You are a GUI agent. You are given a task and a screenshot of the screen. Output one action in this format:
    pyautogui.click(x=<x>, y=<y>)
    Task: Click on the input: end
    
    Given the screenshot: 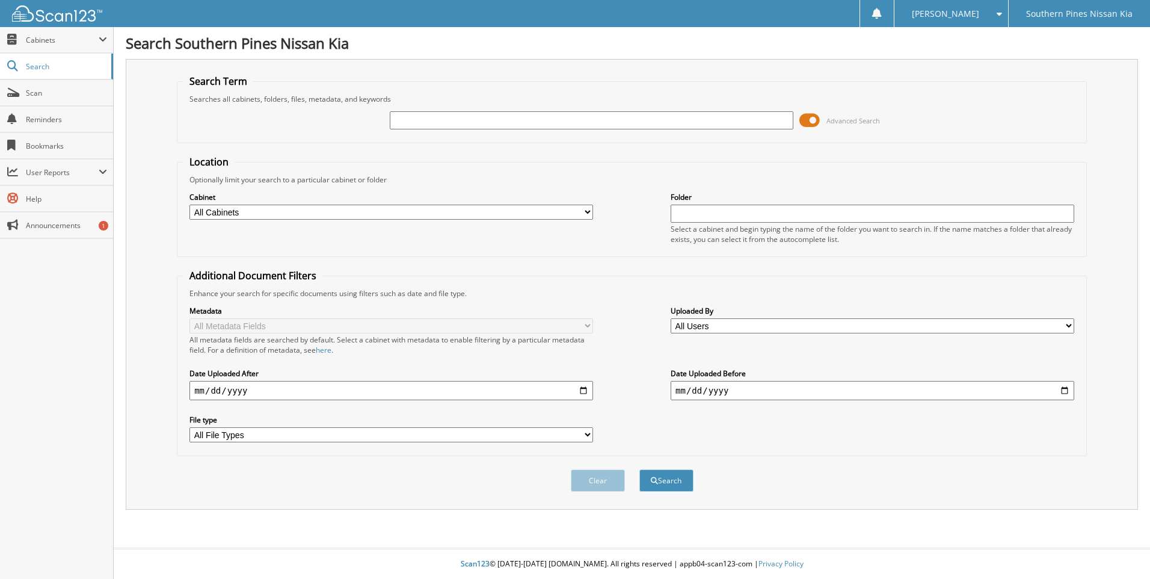 What is the action you would take?
    pyautogui.click(x=872, y=390)
    